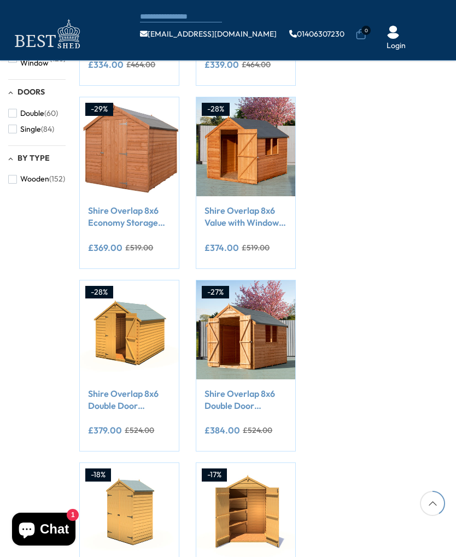 The width and height of the screenshot is (456, 557). Describe the element at coordinates (37, 179) in the screenshot. I see `button: Wooden` at that location.